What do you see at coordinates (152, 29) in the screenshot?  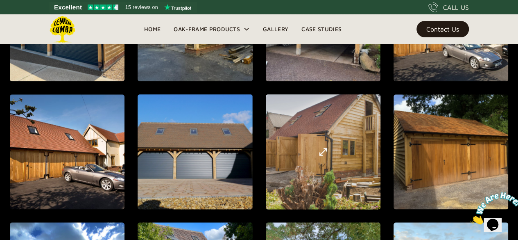 I see `a: Home` at bounding box center [152, 29].